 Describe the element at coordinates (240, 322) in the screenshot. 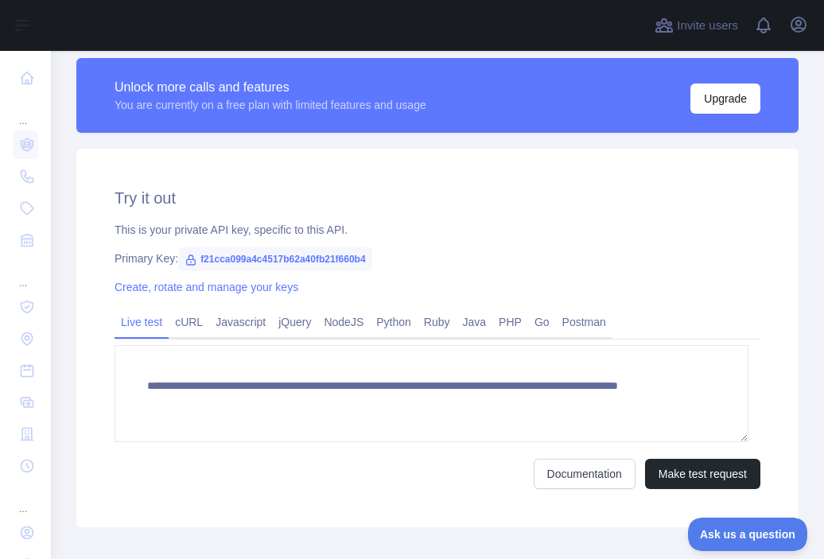

I see `a: Javascript` at that location.